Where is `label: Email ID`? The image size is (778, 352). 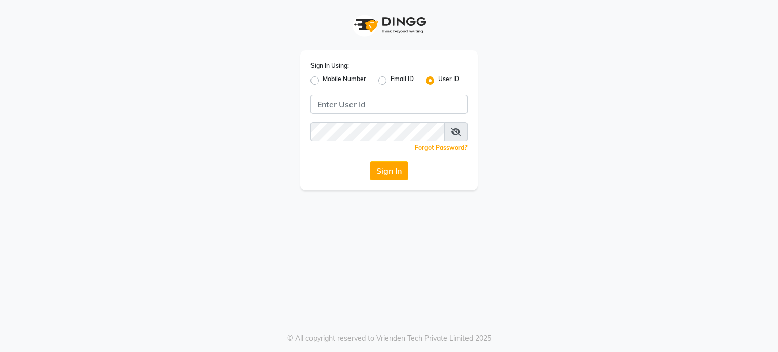
label: Email ID is located at coordinates (402, 81).